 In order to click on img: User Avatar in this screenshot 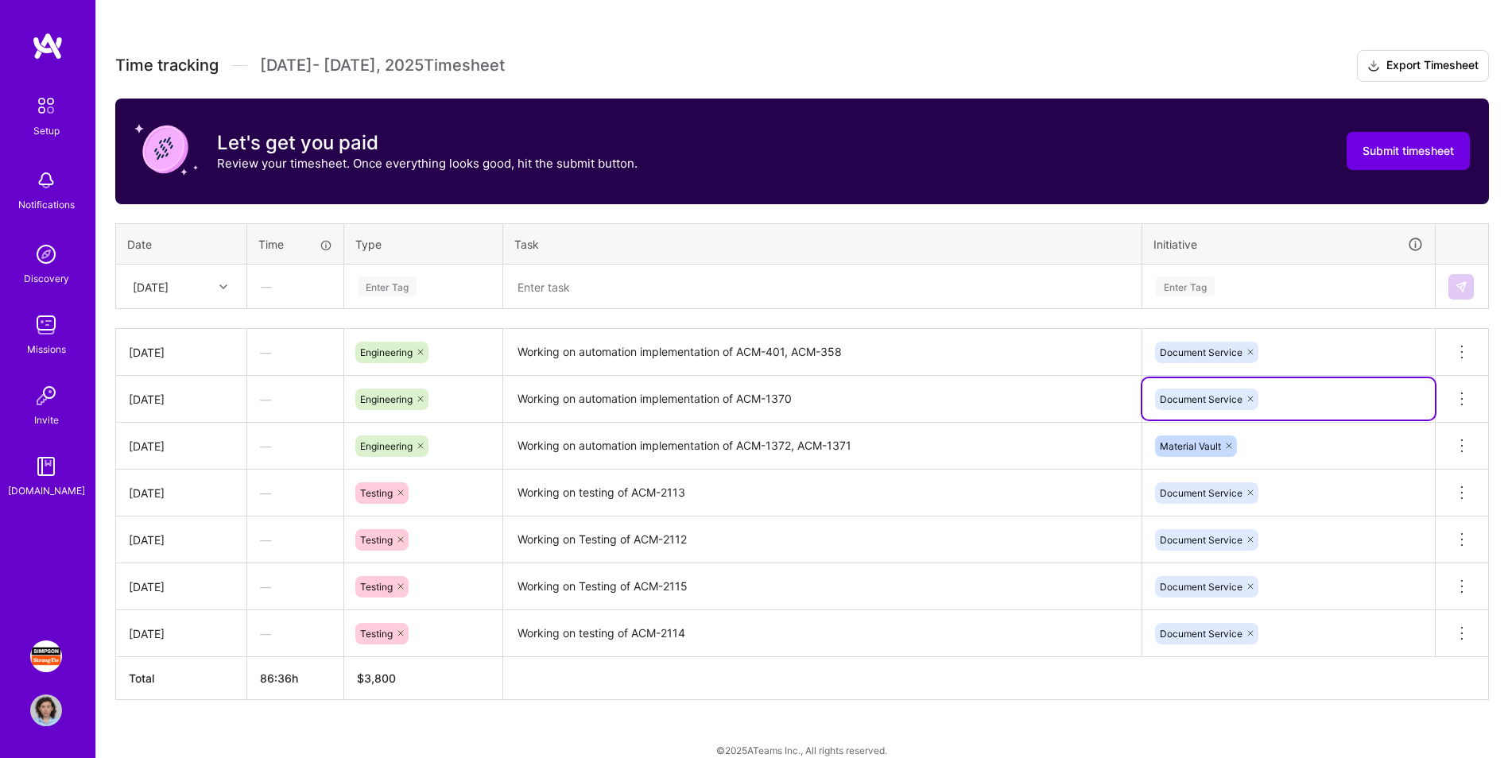, I will do `click(46, 711)`.